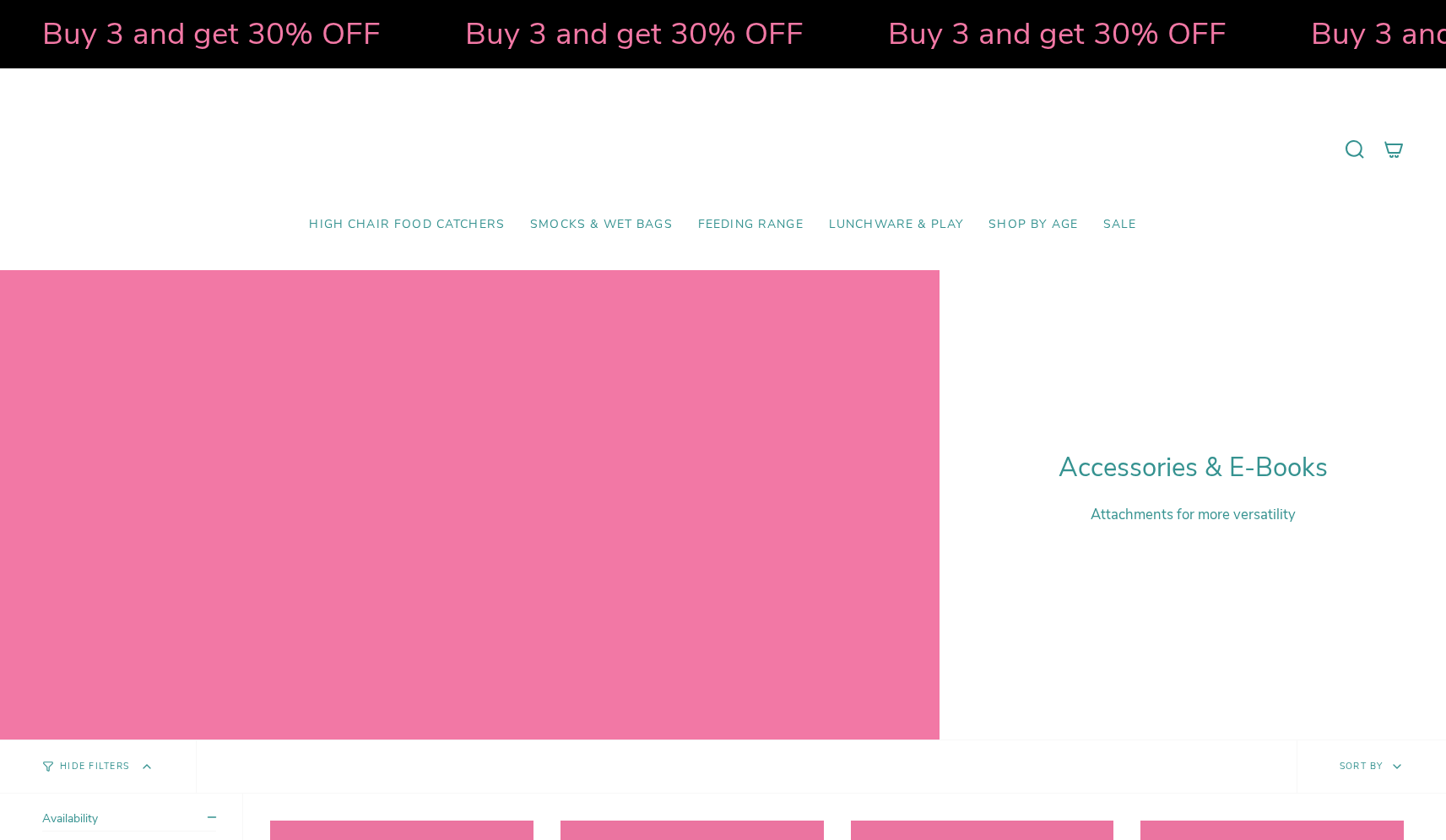  Describe the element at coordinates (1371, 767) in the screenshot. I see `button: Sort by` at that location.